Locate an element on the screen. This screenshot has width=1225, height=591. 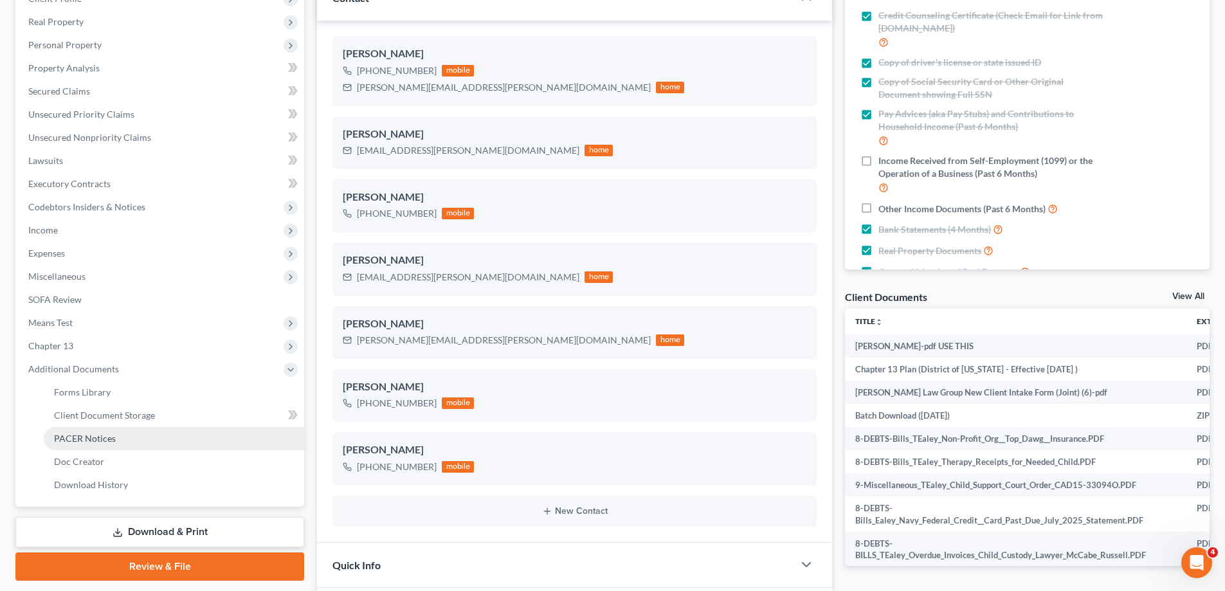
span: Quick Info is located at coordinates (356, 564).